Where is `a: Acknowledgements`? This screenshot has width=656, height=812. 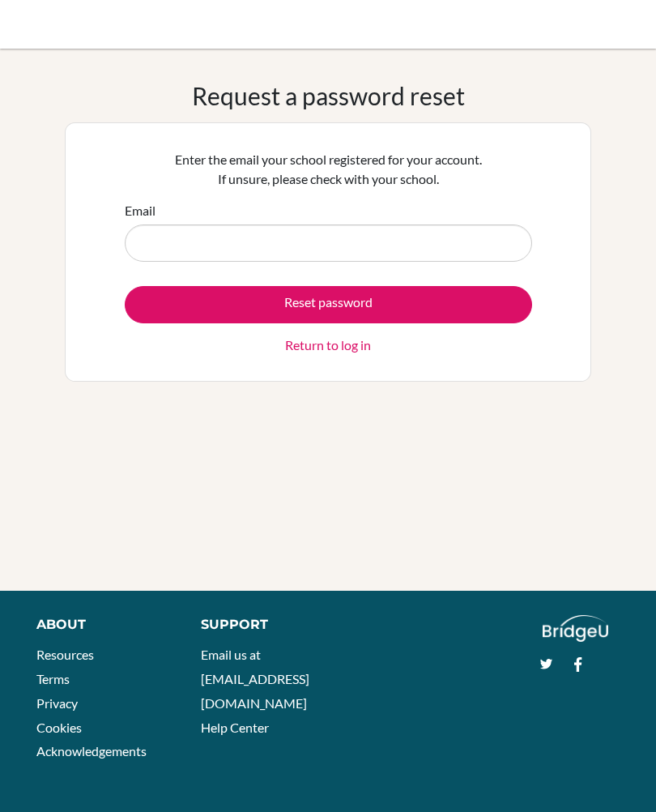
a: Acknowledgements is located at coordinates (92, 750).